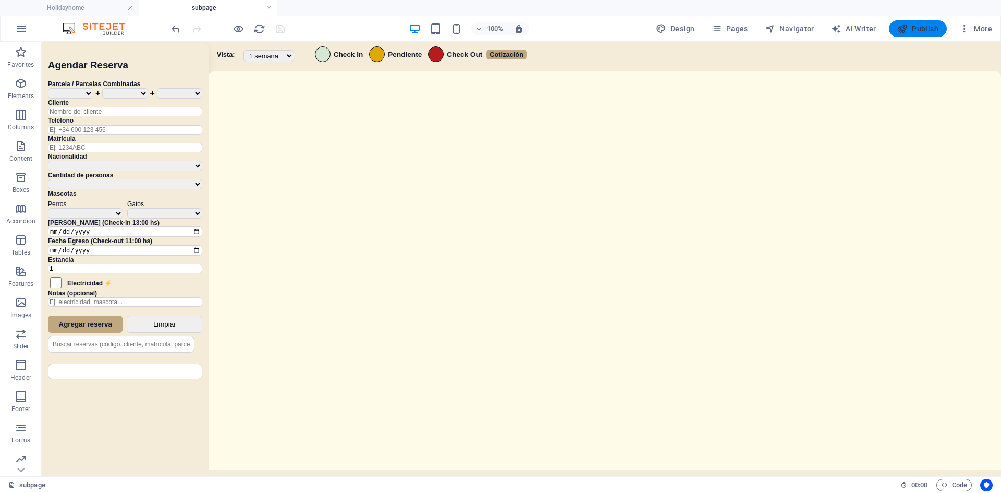 The height and width of the screenshot is (493, 1001). What do you see at coordinates (954, 485) in the screenshot?
I see `button: Code` at bounding box center [954, 485].